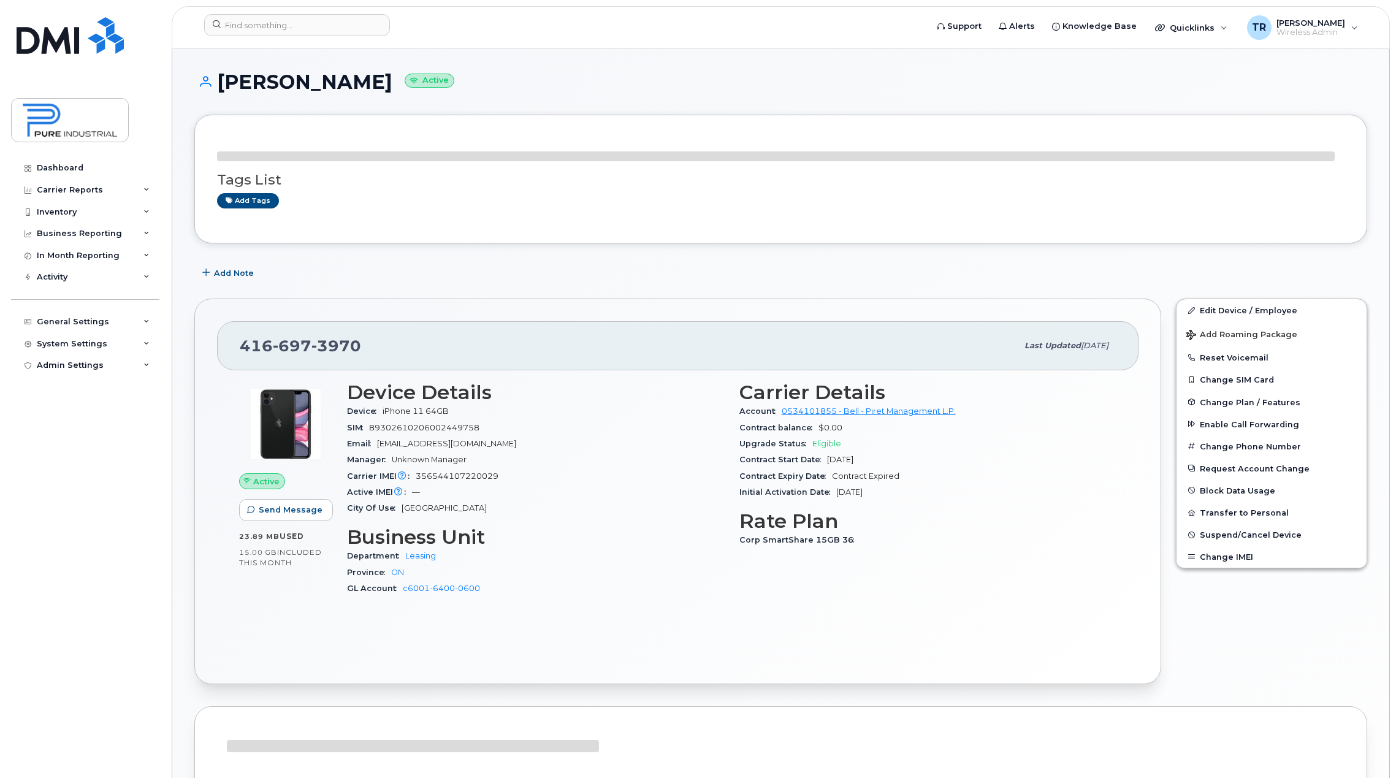 The height and width of the screenshot is (778, 1396). What do you see at coordinates (866, 476) in the screenshot?
I see `span: Contract Expired` at bounding box center [866, 476].